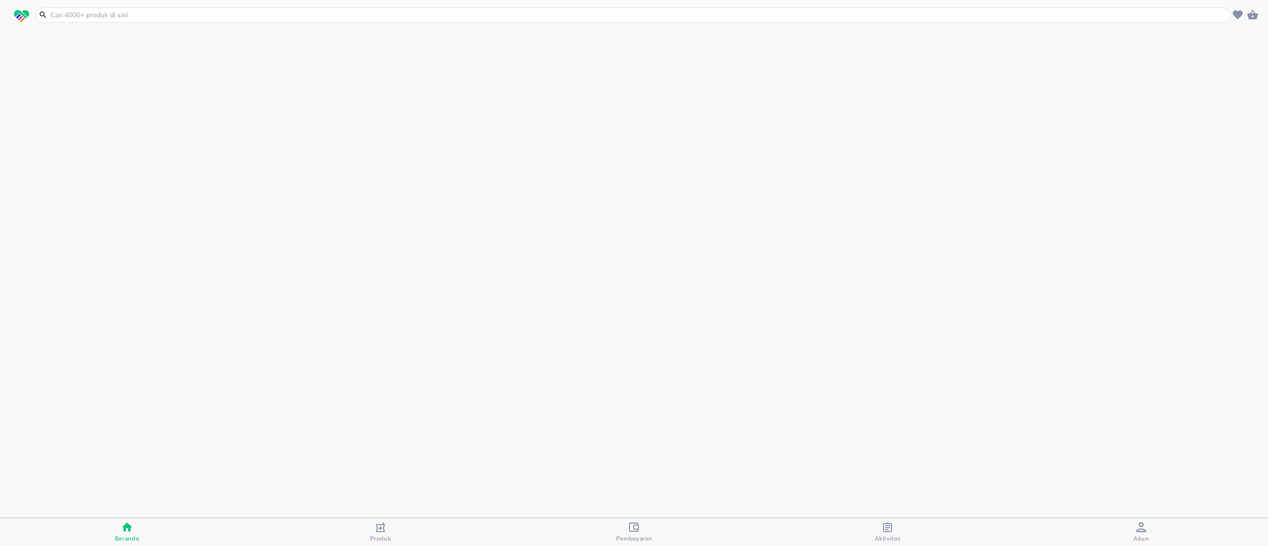  Describe the element at coordinates (127, 538) in the screenshot. I see `span: Beranda` at that location.